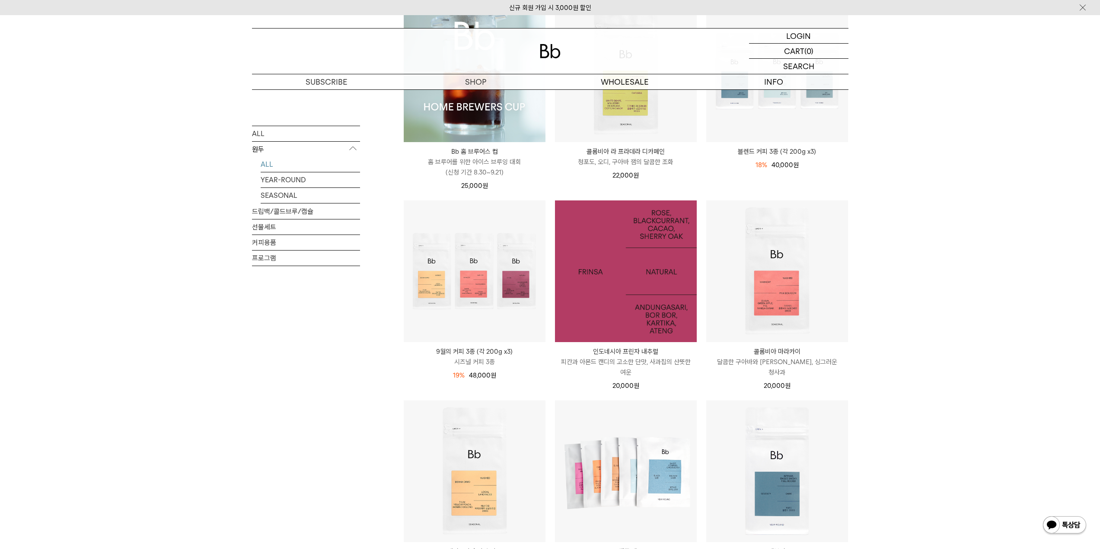  Describe the element at coordinates (476, 82) in the screenshot. I see `a: SHOP` at that location.